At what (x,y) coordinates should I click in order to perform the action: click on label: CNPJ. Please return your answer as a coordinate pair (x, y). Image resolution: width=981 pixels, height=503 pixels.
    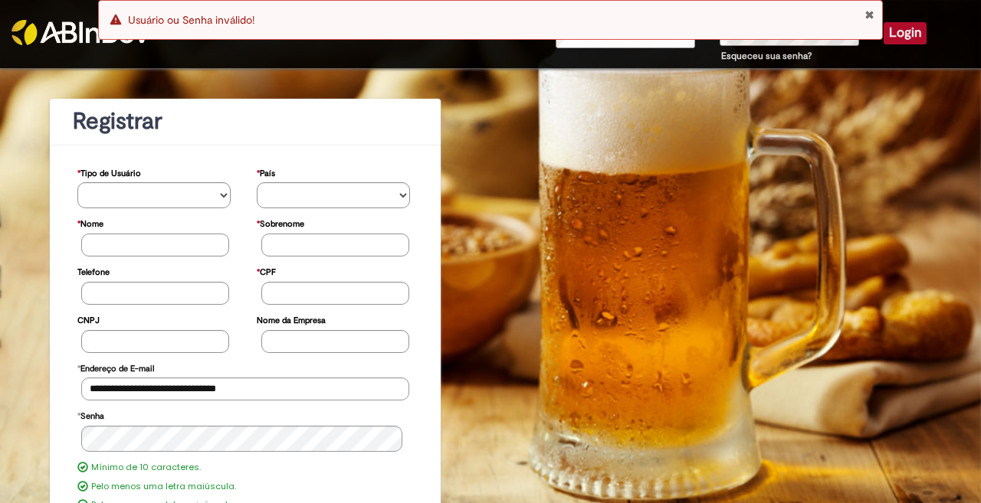
    Looking at the image, I should click on (88, 319).